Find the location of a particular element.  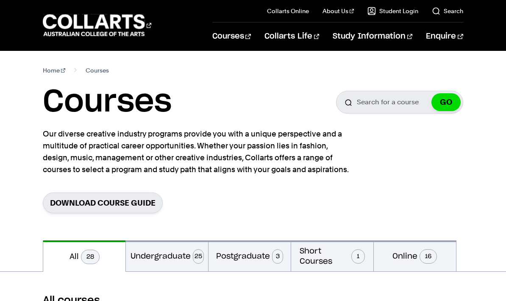

a: Download Course Guide is located at coordinates (102, 202).